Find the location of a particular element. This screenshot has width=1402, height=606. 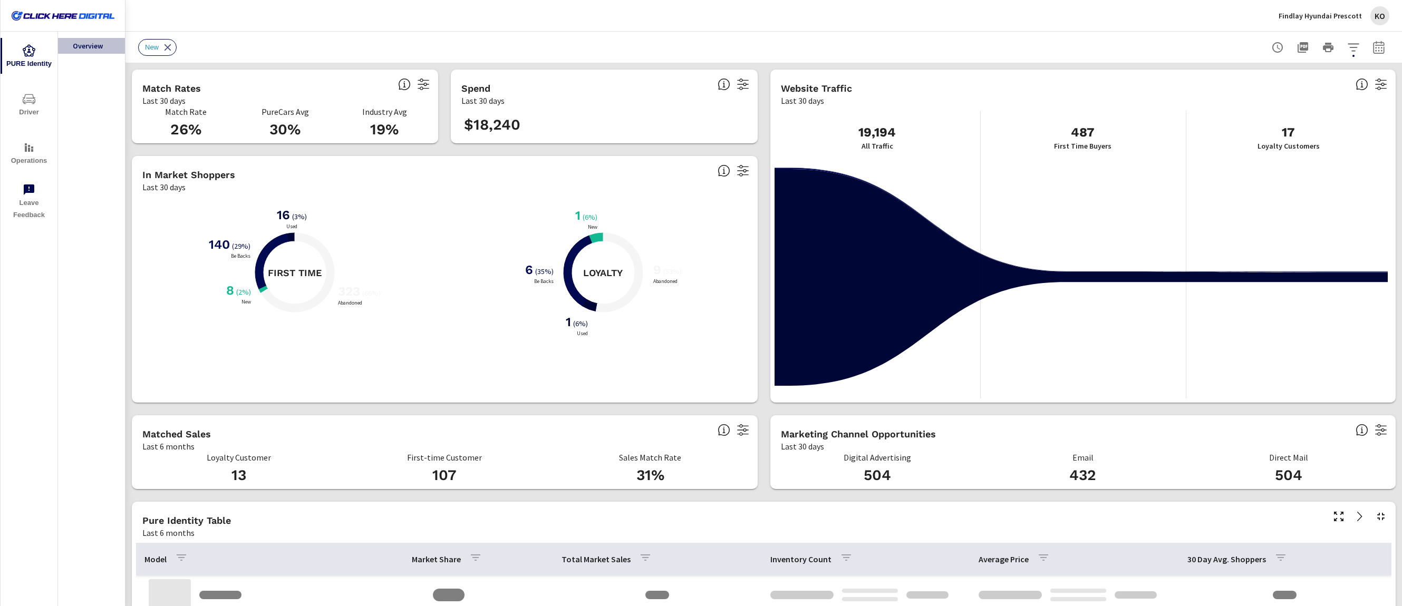

h3: 13 is located at coordinates (239, 476).